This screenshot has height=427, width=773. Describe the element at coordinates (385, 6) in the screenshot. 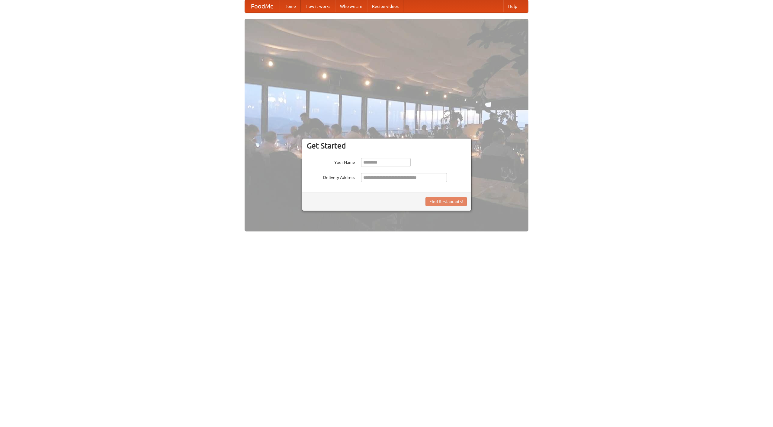

I see `a: Recipe videos` at that location.